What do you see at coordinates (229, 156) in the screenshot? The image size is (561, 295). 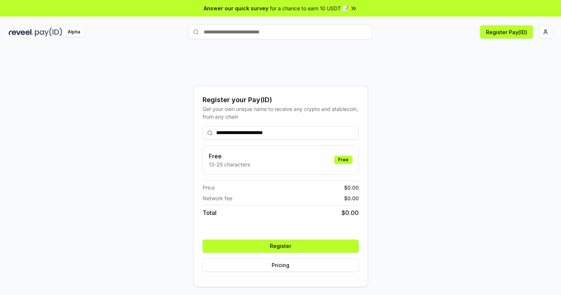 I see `h3: Free` at bounding box center [229, 156].